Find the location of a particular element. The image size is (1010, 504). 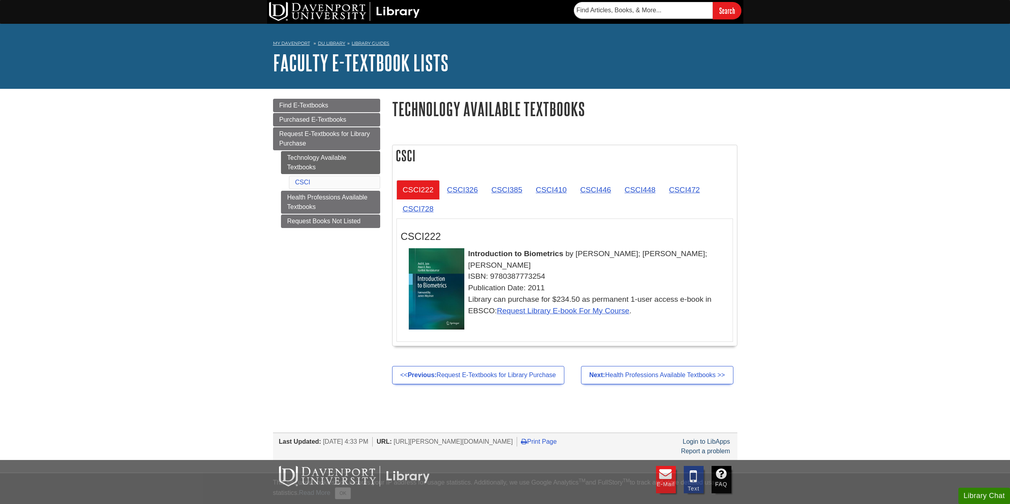

span: Introduction to Biometrics is located at coordinates (516, 254).